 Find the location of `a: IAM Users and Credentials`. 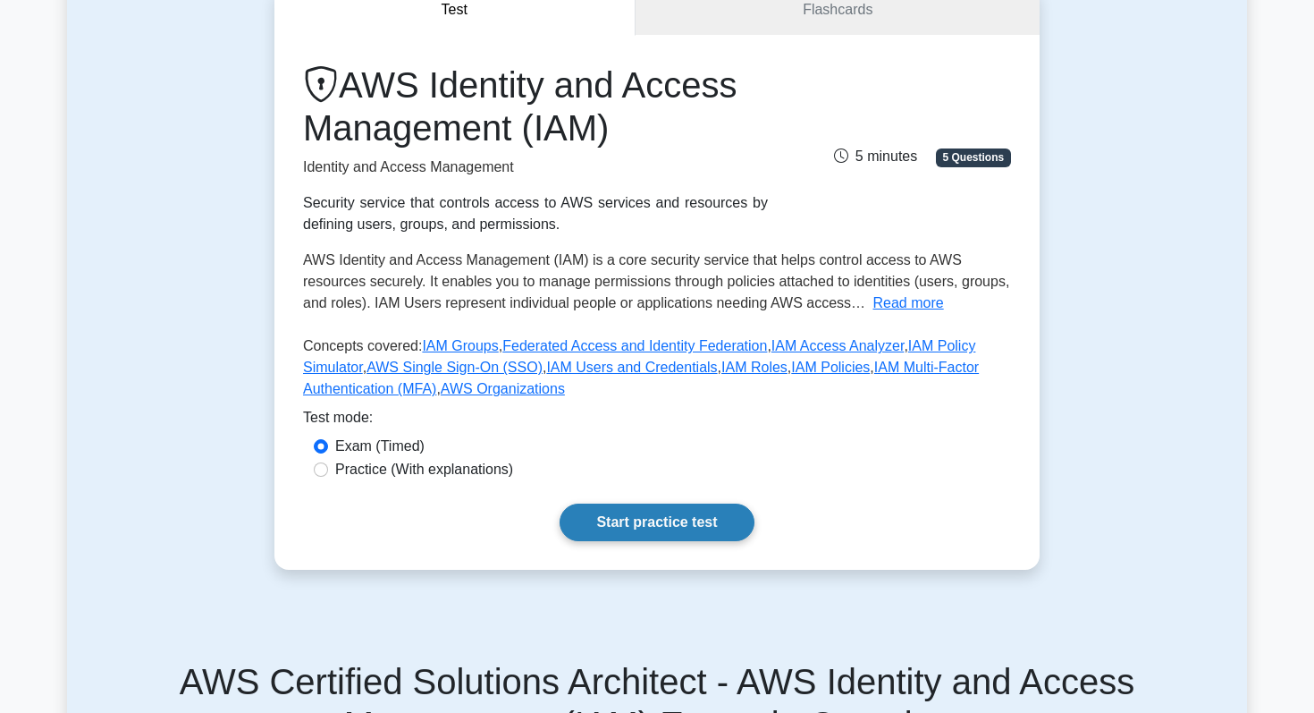

a: IAM Users and Credentials is located at coordinates (631, 367).